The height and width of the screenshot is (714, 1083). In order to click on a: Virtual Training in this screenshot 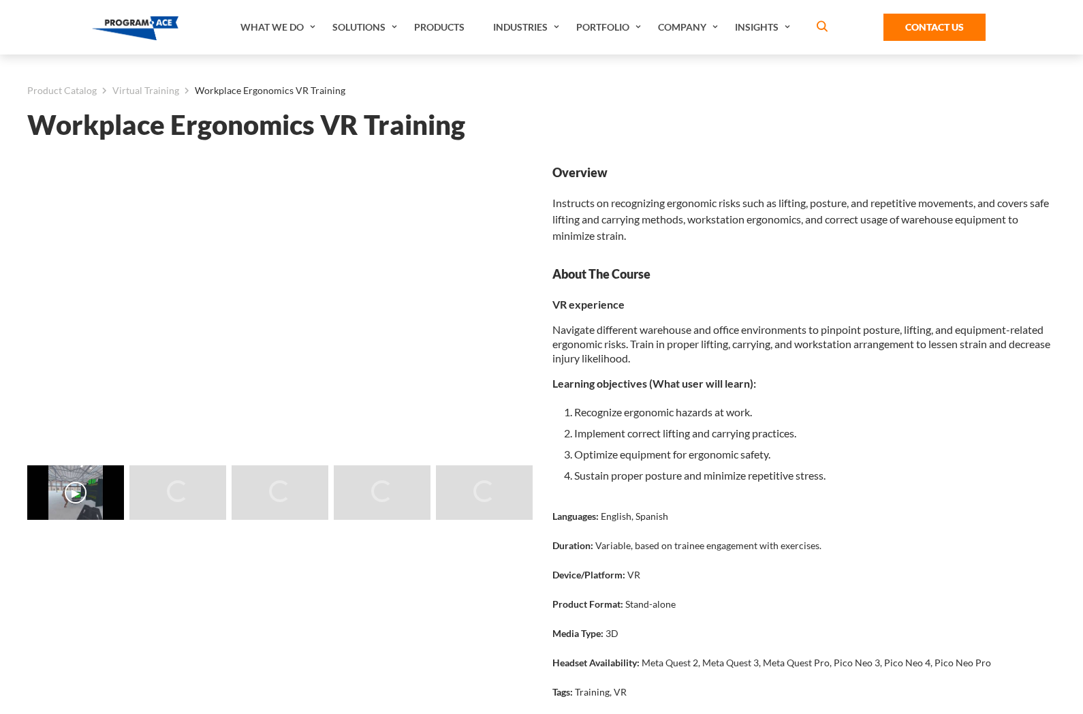, I will do `click(146, 91)`.